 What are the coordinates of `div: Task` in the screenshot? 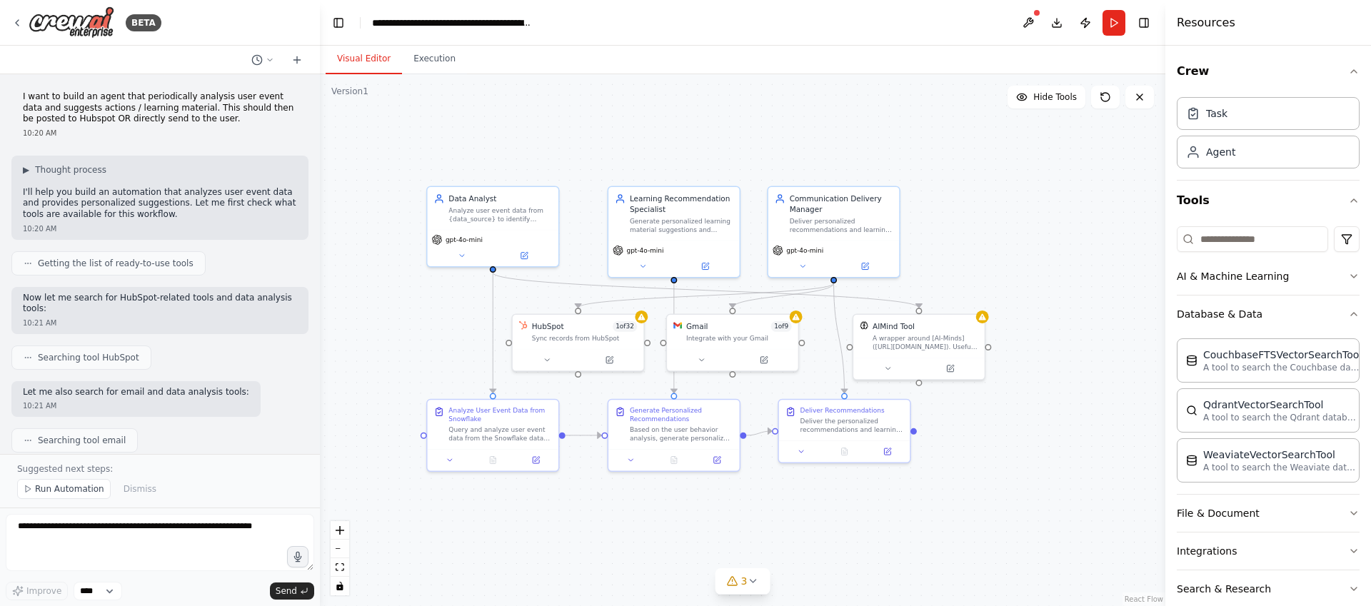 It's located at (1217, 114).